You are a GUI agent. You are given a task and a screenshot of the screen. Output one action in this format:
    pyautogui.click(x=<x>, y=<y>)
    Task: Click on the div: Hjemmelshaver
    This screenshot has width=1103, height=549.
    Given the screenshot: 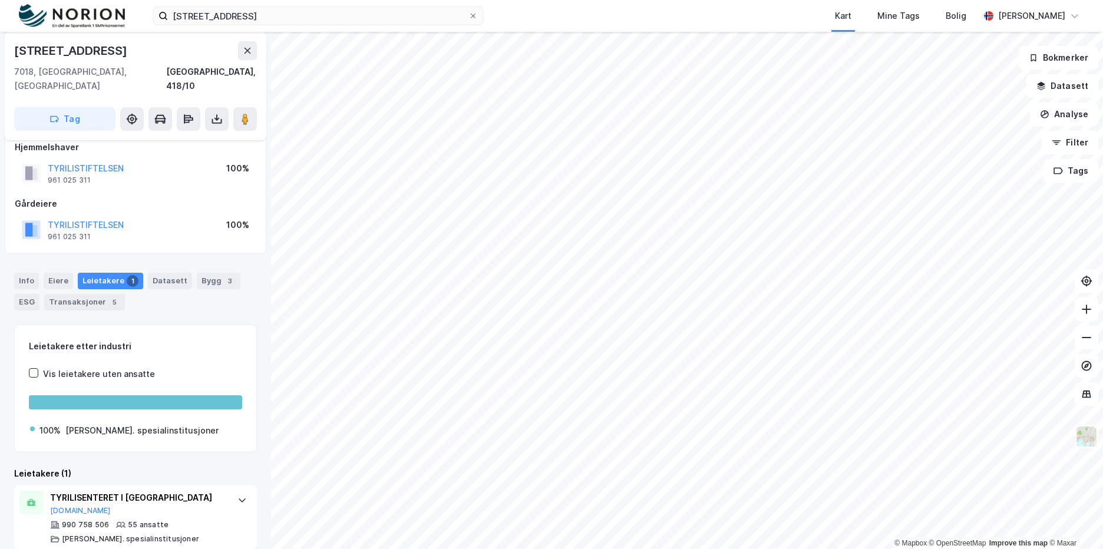 What is the action you would take?
    pyautogui.click(x=135, y=147)
    